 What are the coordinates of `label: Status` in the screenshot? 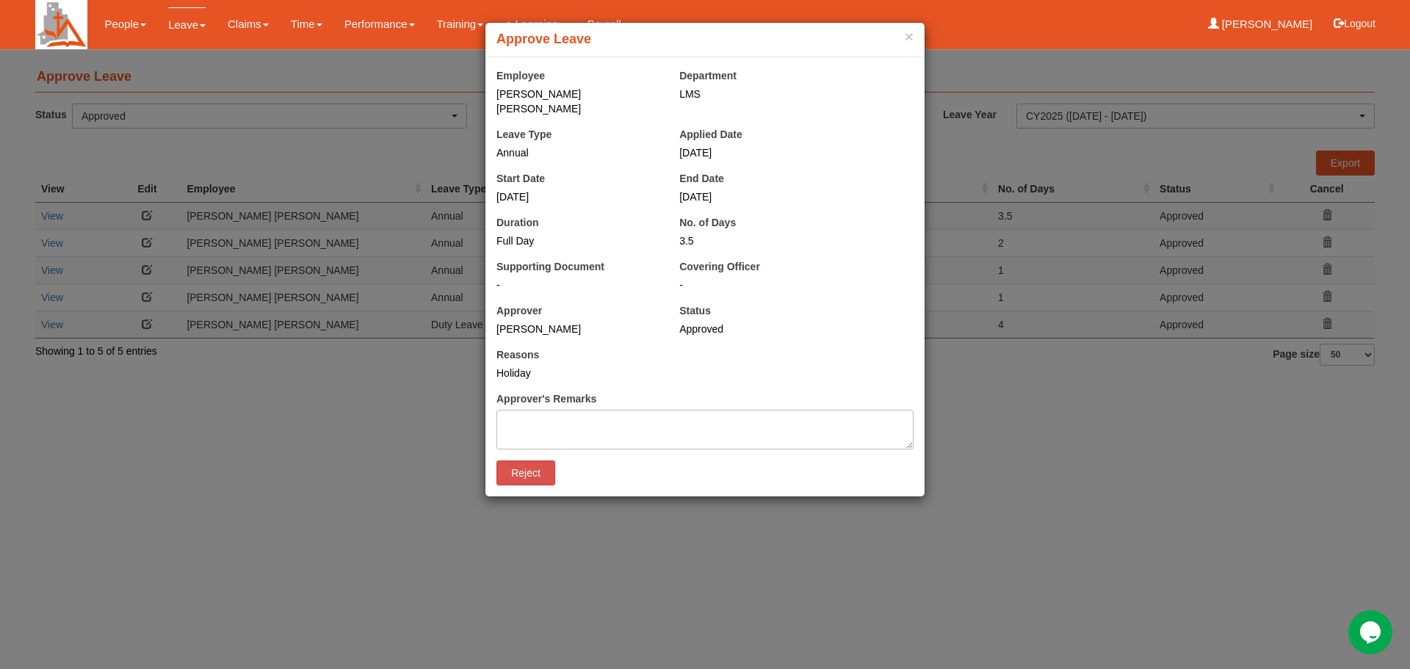 It's located at (695, 311).